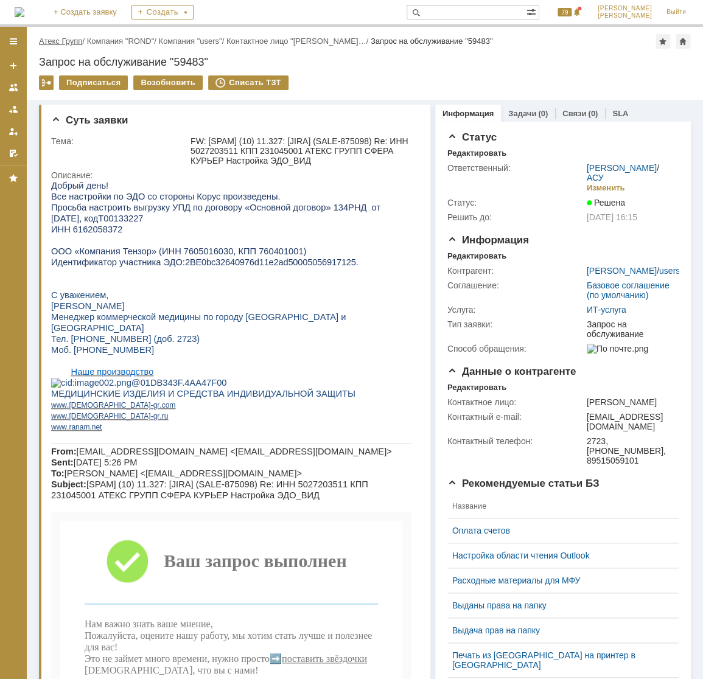 The image size is (703, 679). What do you see at coordinates (522, 113) in the screenshot?
I see `a: Задачи` at bounding box center [522, 113].